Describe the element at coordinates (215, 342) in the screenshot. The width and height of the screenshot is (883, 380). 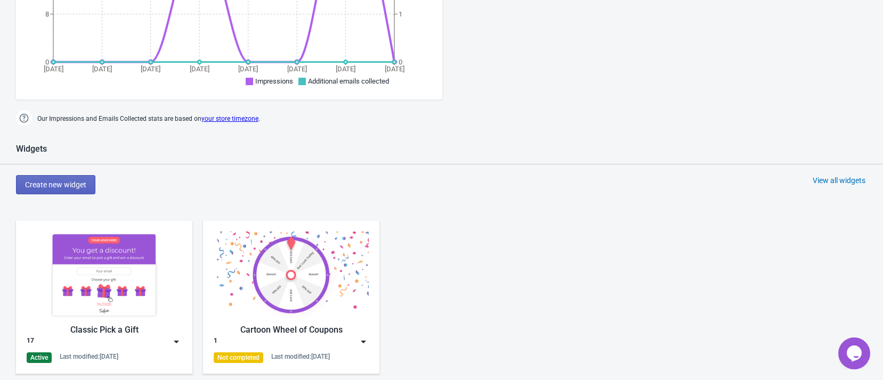
I see `div: 1` at that location.